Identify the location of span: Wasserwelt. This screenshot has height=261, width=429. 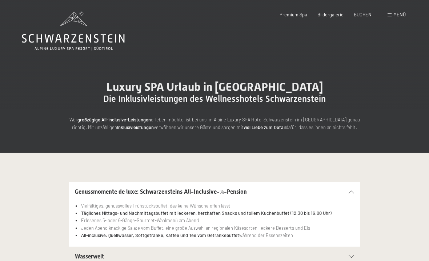
(90, 257).